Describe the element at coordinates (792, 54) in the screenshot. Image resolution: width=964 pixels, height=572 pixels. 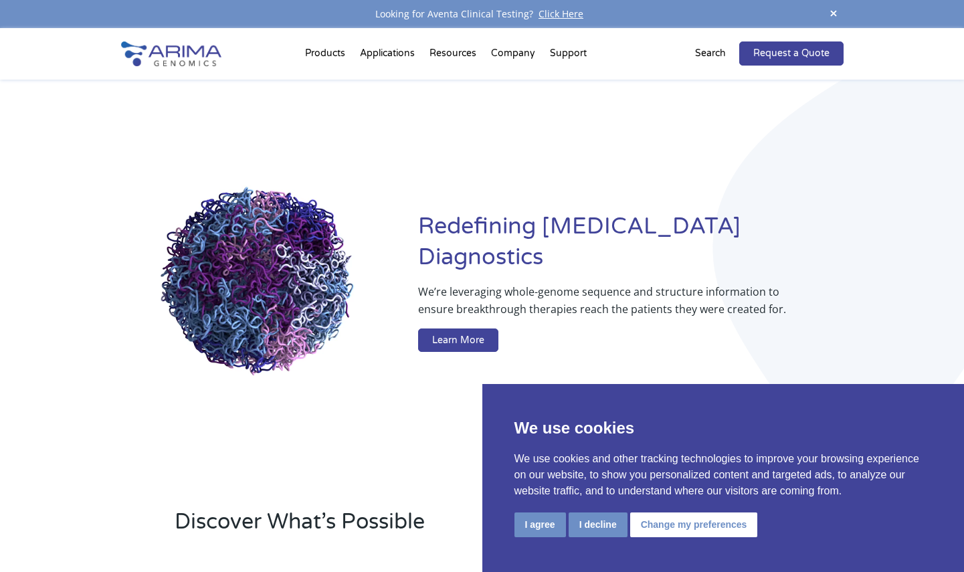
I see `a: Request a Quote` at that location.